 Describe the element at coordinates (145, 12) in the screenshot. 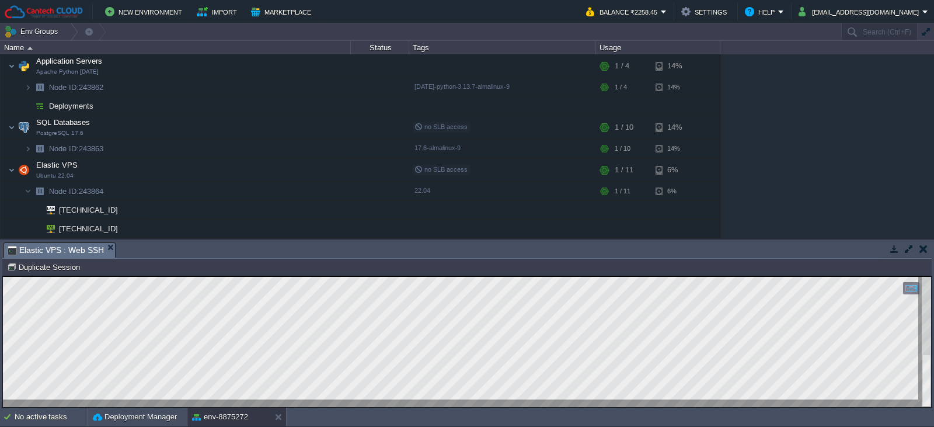

I see `button: New Environment` at that location.